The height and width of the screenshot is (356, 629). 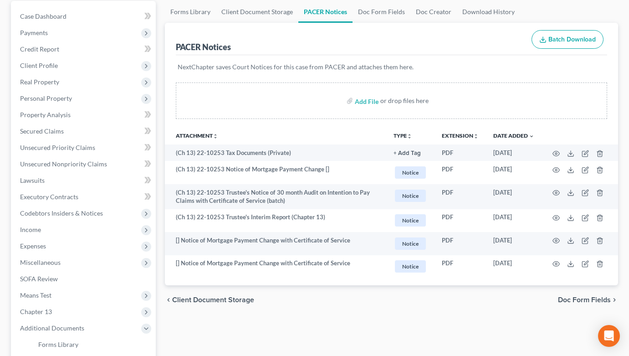 I want to click on div: Open Intercom Messenger, so click(x=609, y=336).